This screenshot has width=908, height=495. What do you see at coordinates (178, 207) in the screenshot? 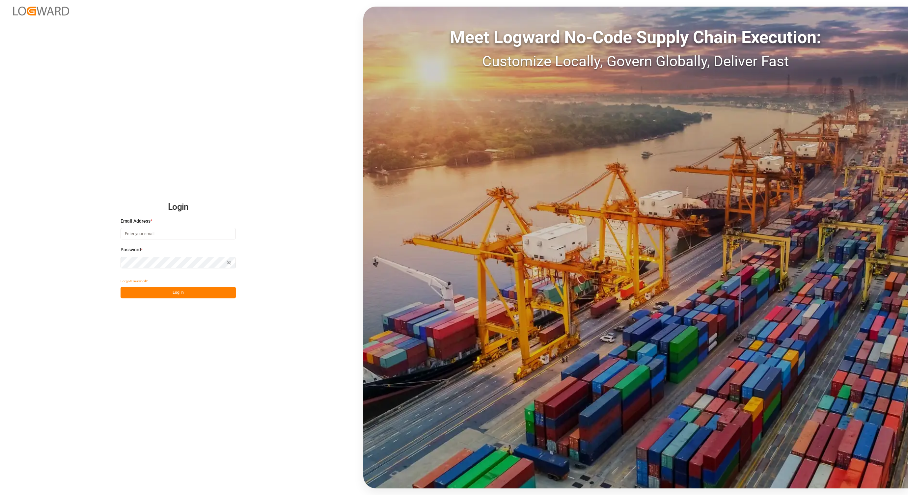
I see `h2: Login` at bounding box center [178, 207].